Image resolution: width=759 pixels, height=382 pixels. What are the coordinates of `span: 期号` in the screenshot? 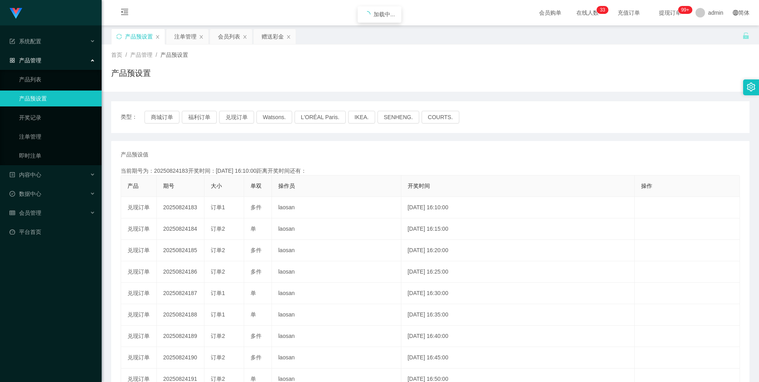 It's located at (169, 186).